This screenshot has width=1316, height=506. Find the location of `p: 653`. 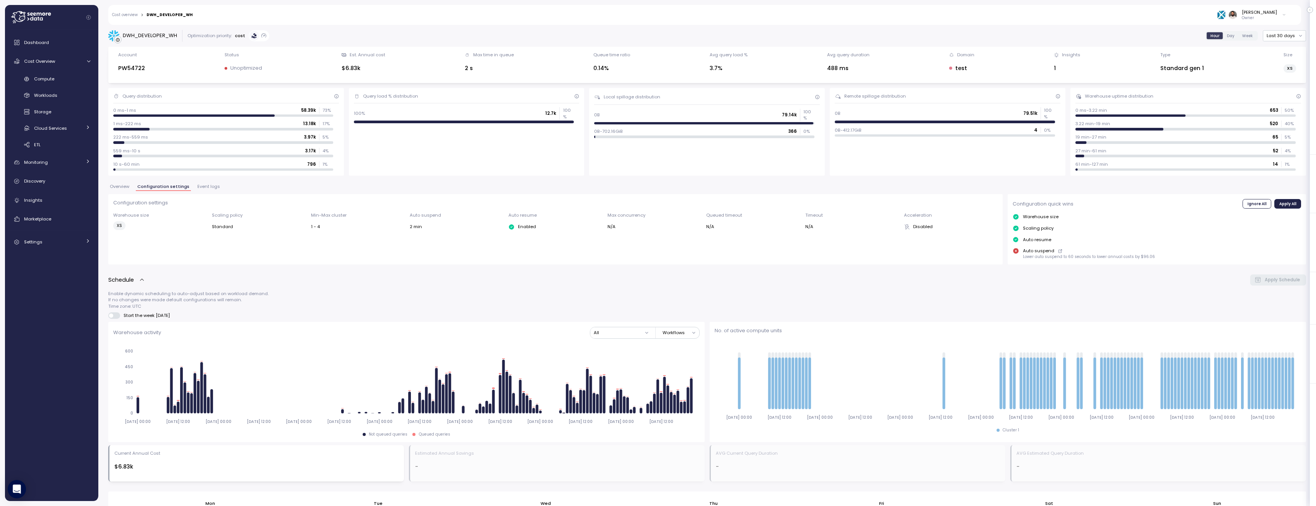

p: 653 is located at coordinates (1274, 110).